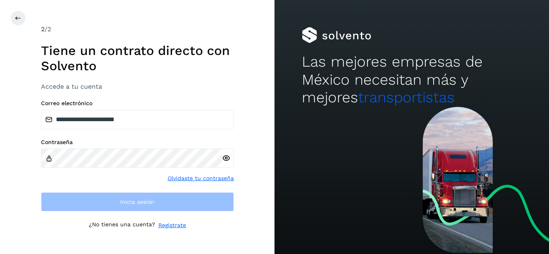 The image size is (549, 254). I want to click on a: Olvidaste tu contraseña, so click(201, 178).